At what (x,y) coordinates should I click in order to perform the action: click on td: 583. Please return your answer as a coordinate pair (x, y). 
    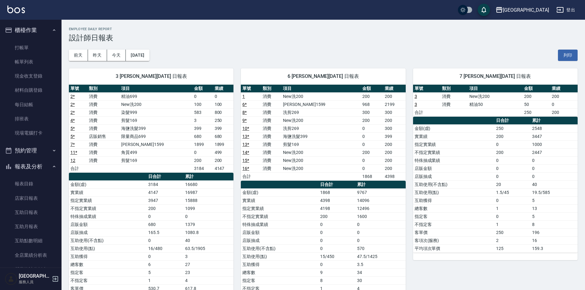
    Looking at the image, I should click on (203, 112).